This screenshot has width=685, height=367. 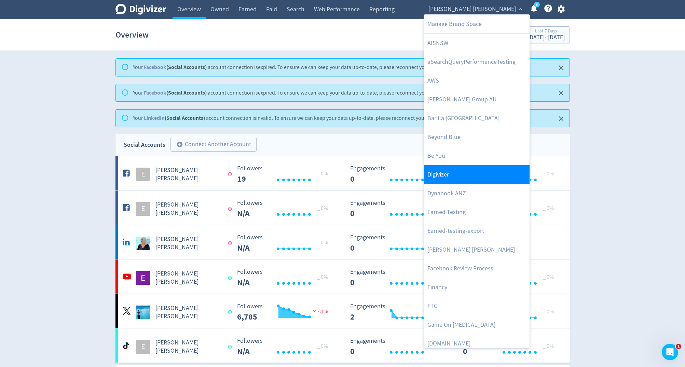 What do you see at coordinates (477, 175) in the screenshot?
I see `a: Digivizer` at bounding box center [477, 175].